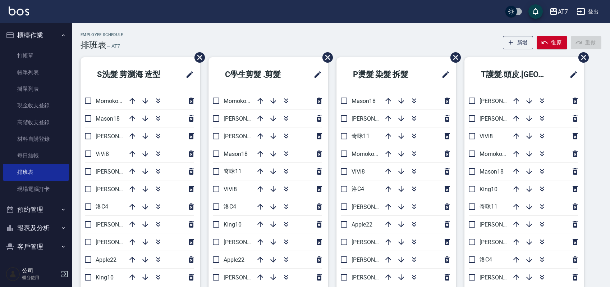 Image resolution: width=610 pixels, height=287 pixels. What do you see at coordinates (113, 46) in the screenshot?
I see `h6: — AT7` at bounding box center [113, 46].